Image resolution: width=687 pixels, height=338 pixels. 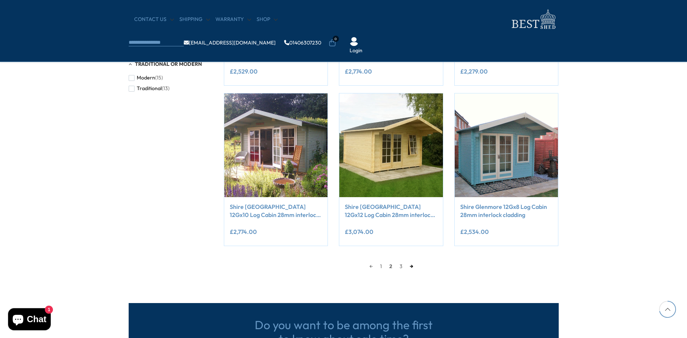 What do you see at coordinates (233, 19) in the screenshot?
I see `a: Warranty` at bounding box center [233, 19].